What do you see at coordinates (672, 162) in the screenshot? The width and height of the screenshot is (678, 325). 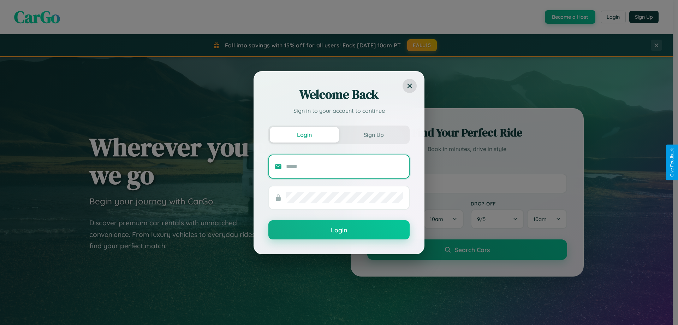 I see `div: Give Feedback` at bounding box center [672, 162].